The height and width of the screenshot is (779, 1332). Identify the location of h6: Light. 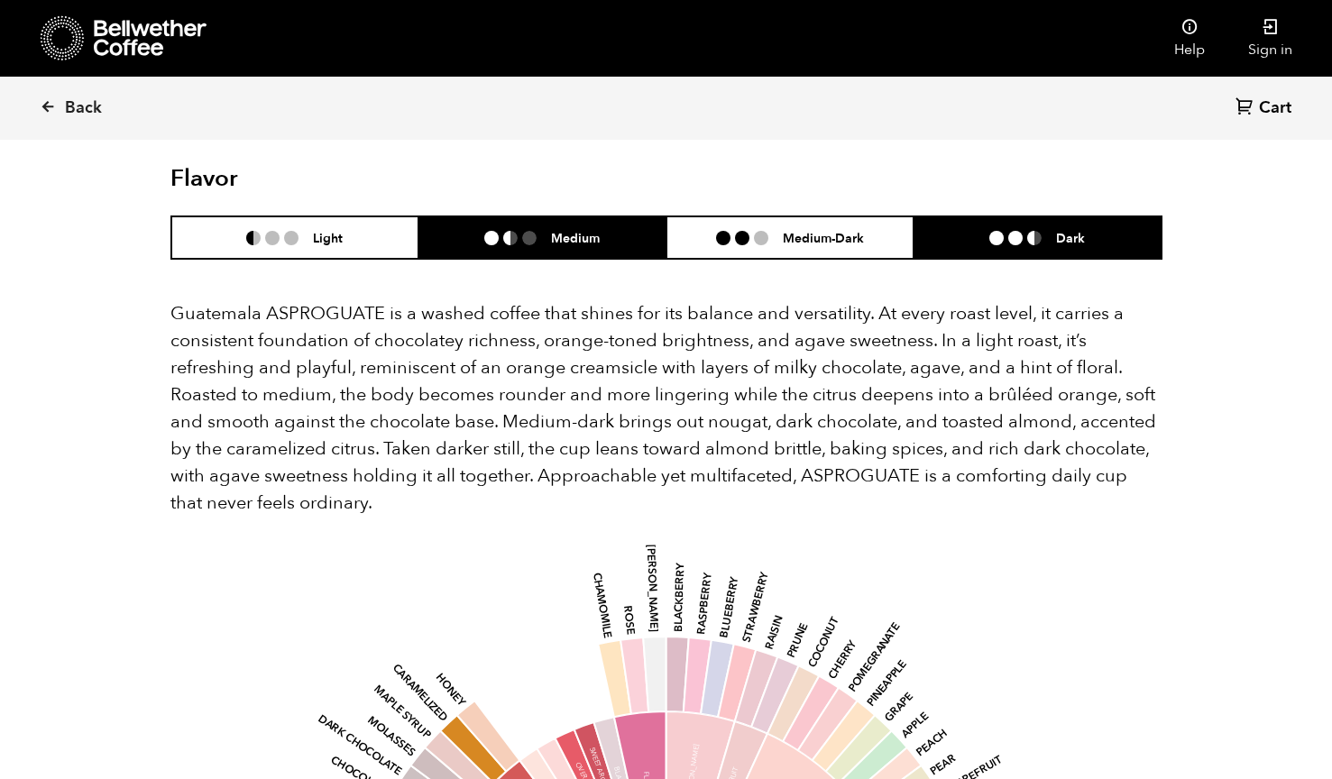
(327, 237).